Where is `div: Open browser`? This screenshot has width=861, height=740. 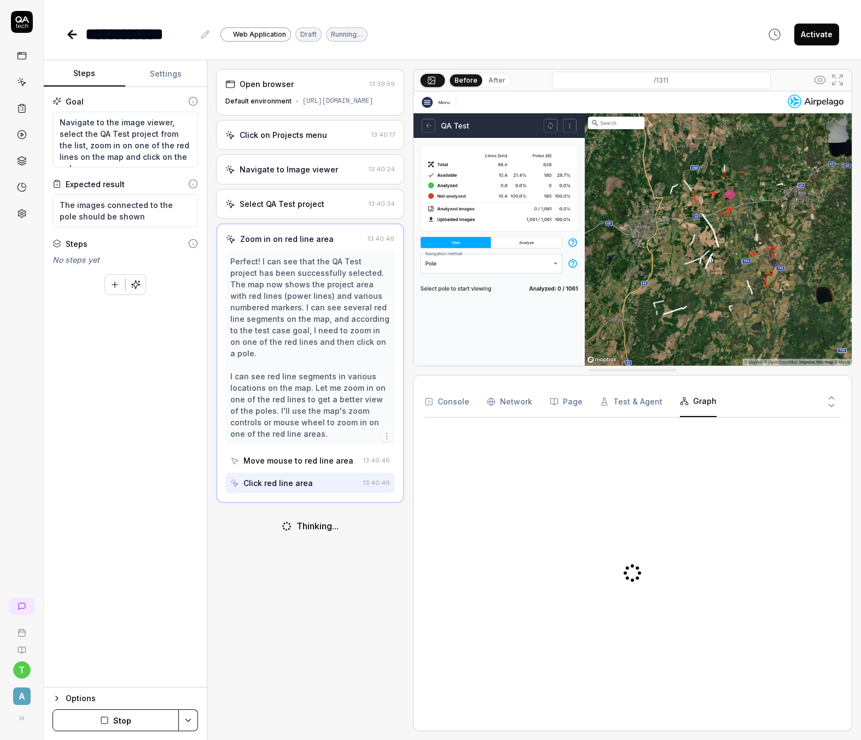
div: Open browser is located at coordinates (266, 84).